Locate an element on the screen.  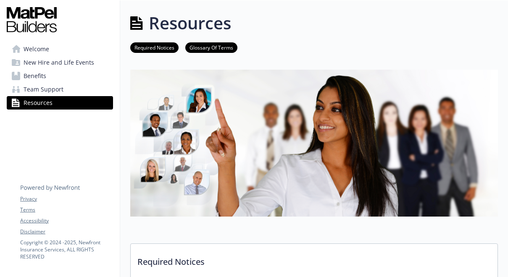
a: Terms is located at coordinates (66, 210).